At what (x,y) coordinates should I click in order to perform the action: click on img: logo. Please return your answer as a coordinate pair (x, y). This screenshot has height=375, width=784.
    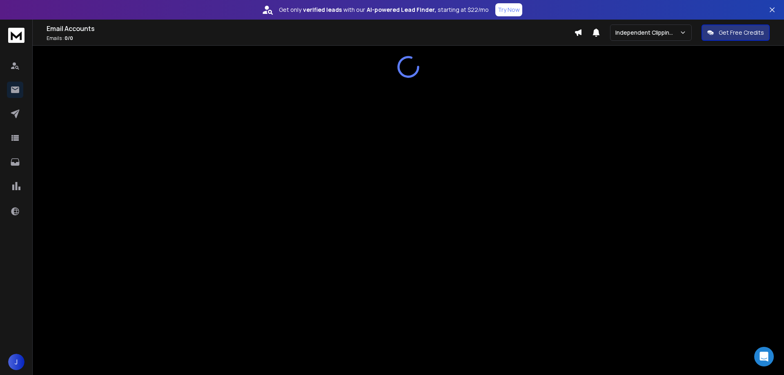
    Looking at the image, I should click on (16, 35).